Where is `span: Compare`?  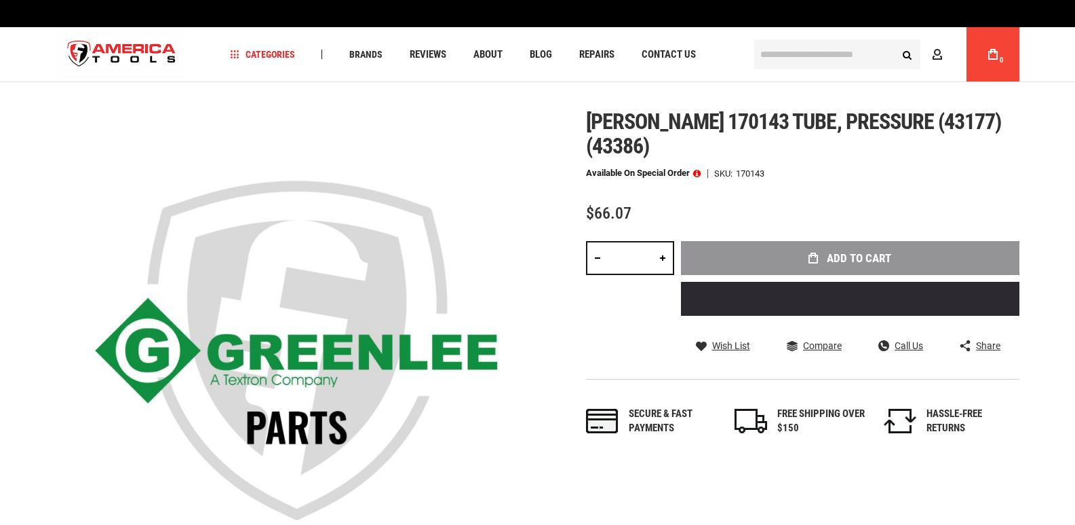 span: Compare is located at coordinates (822, 345).